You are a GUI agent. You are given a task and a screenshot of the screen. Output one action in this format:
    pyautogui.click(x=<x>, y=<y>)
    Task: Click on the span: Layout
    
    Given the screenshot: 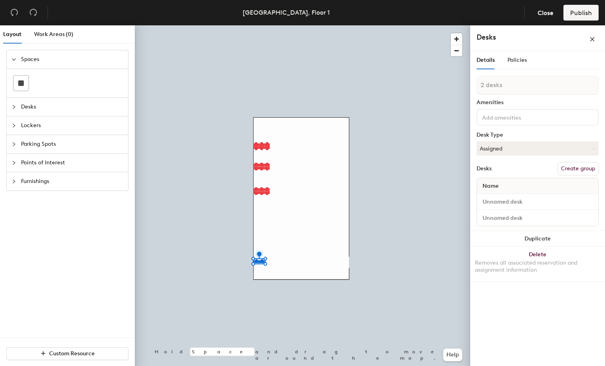 What is the action you would take?
    pyautogui.click(x=12, y=34)
    